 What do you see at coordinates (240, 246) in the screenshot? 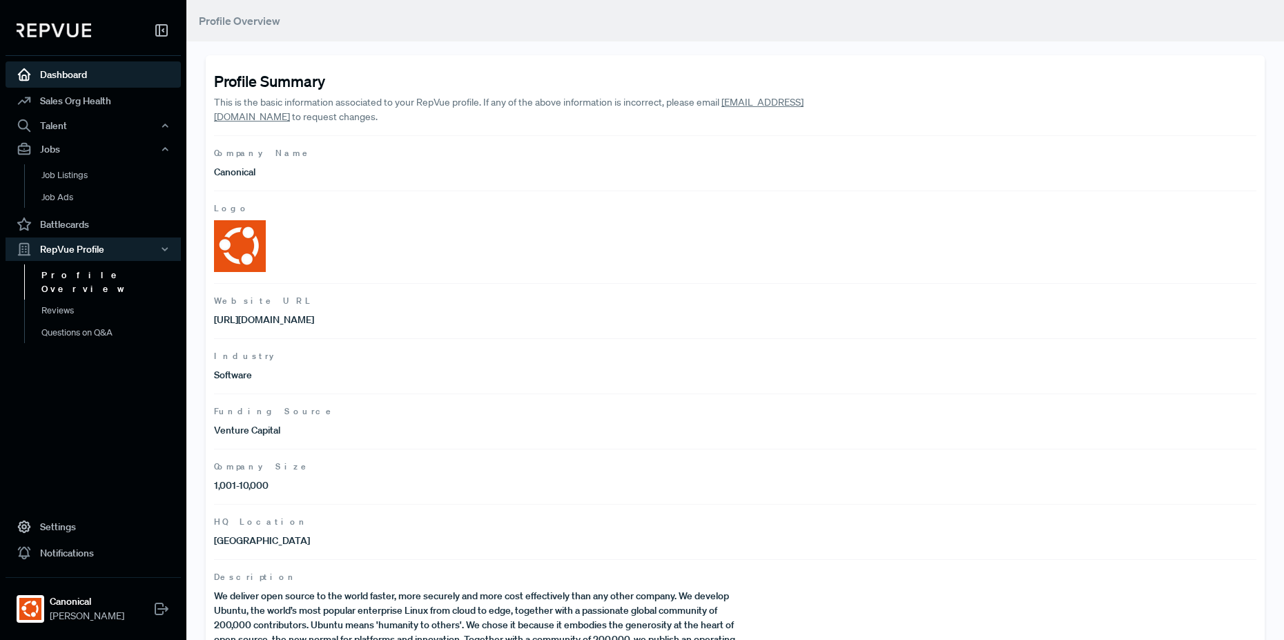
I see `img: Logo` at bounding box center [240, 246].